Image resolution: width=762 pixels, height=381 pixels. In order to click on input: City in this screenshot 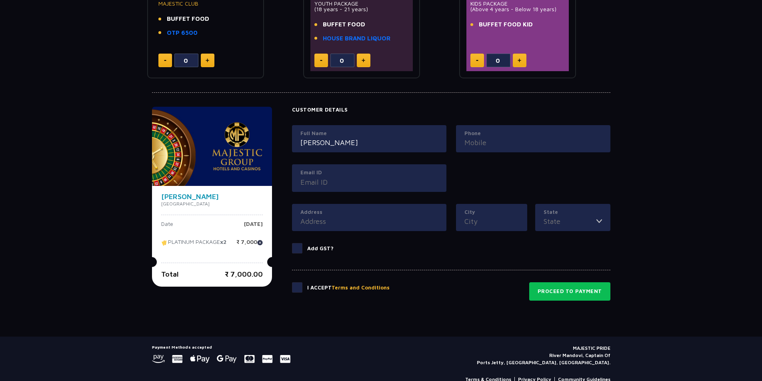, I will do `click(491, 221)`.